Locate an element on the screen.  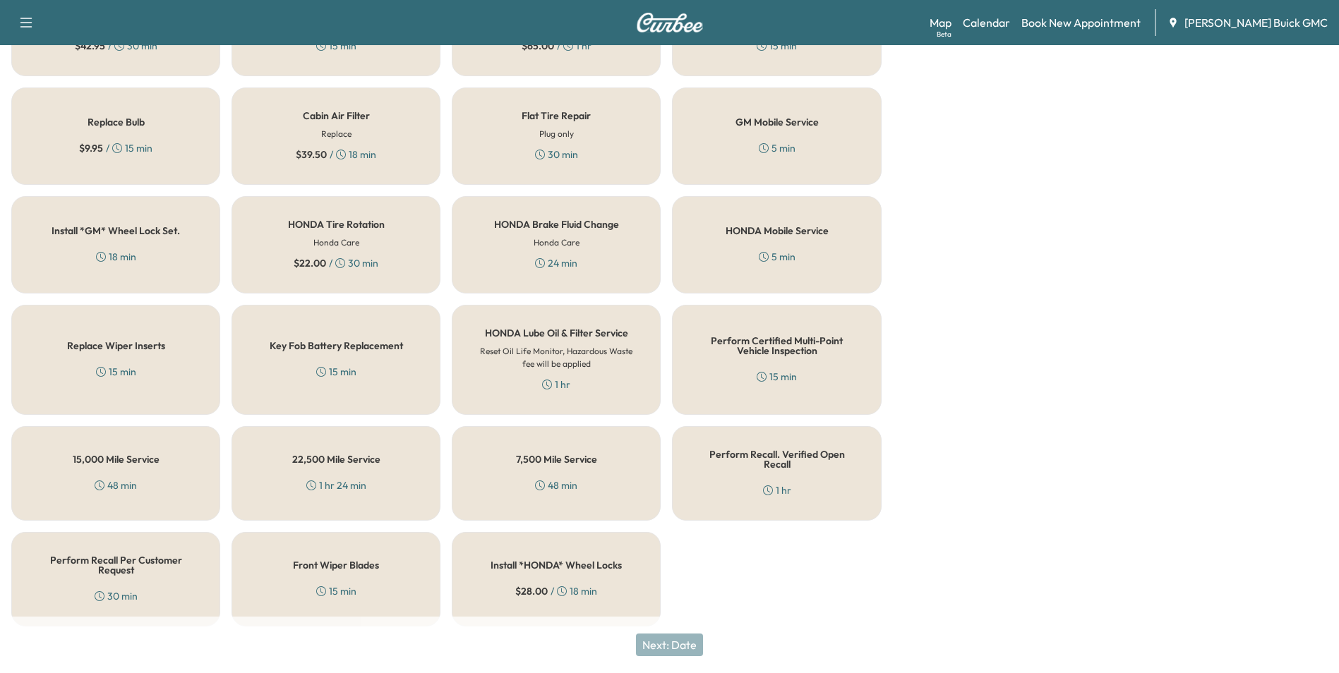
h6: Replace is located at coordinates (336, 134).